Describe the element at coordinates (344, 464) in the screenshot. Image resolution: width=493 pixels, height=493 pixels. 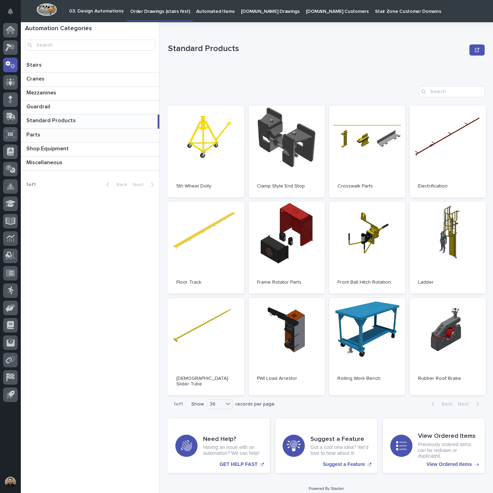
I see `p: Suggest a Feature` at that location.